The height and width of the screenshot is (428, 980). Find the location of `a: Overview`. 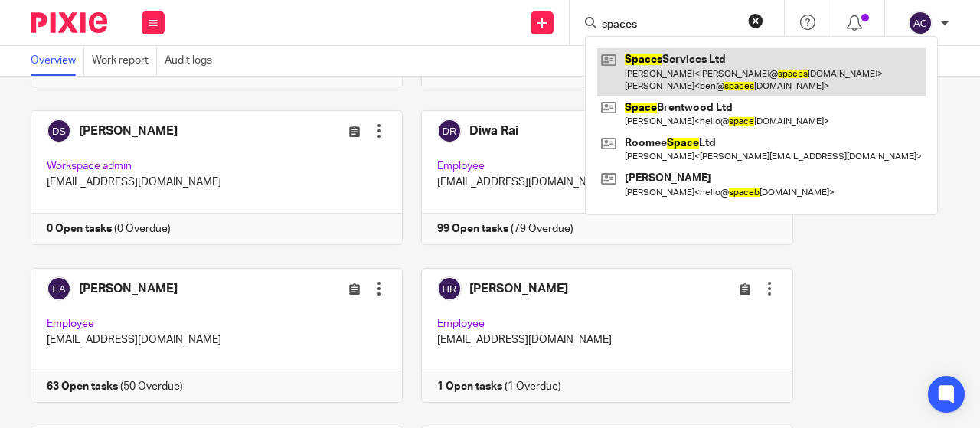

a: Overview is located at coordinates (57, 60).